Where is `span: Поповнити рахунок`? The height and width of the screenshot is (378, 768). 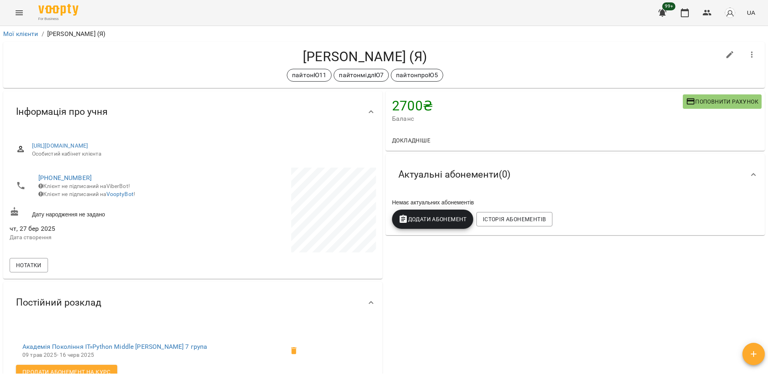
span: Поповнити рахунок is located at coordinates (722, 102).